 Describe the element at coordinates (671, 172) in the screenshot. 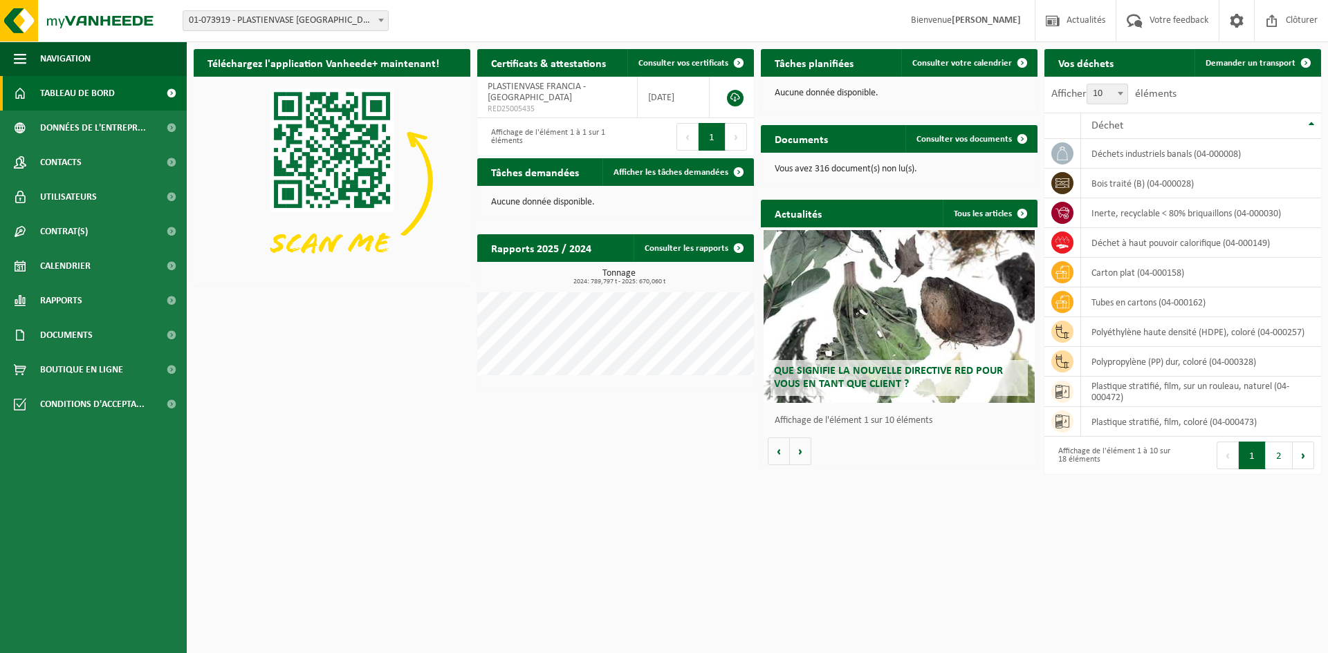

I see `span: Afficher les tâches demandées` at that location.